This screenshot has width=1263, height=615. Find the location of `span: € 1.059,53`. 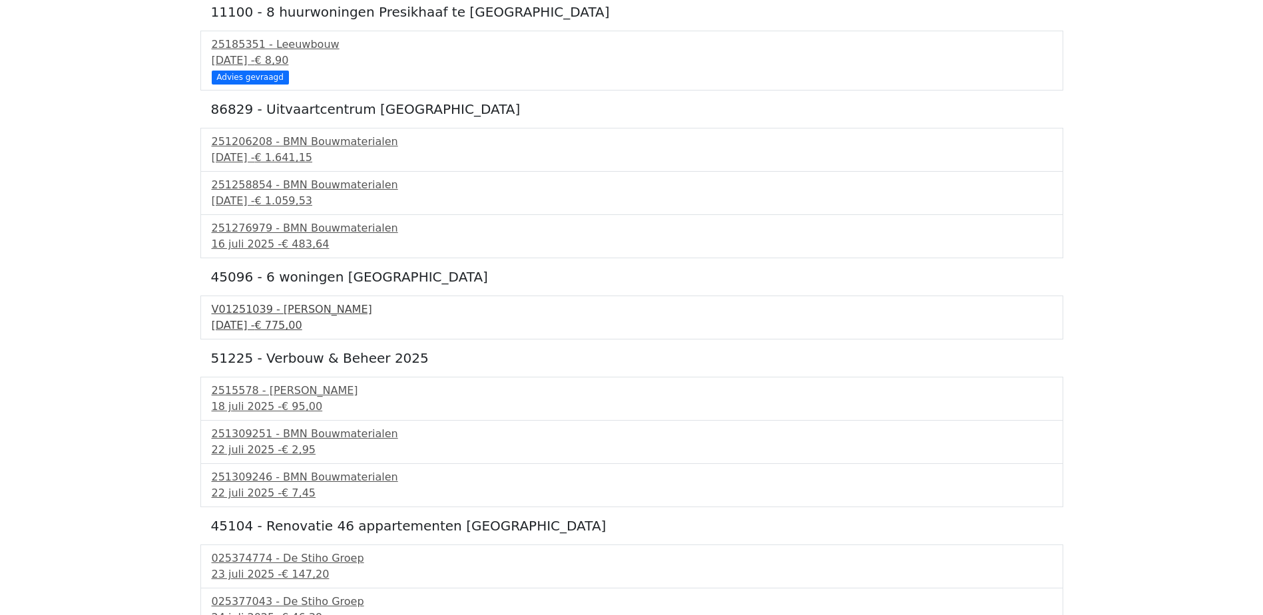

span: € 1.059,53 is located at coordinates (283, 200).